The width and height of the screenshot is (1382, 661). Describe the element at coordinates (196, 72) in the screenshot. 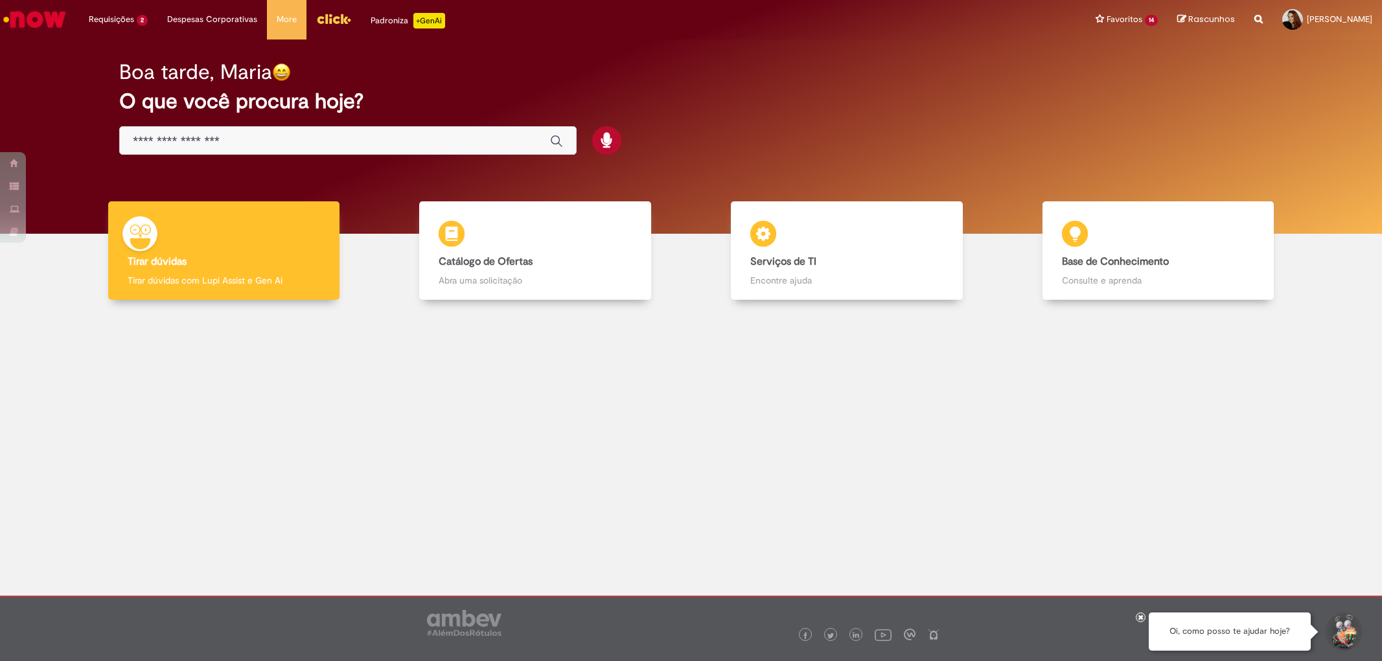

I see `h2: Boa tarde, Maria` at that location.